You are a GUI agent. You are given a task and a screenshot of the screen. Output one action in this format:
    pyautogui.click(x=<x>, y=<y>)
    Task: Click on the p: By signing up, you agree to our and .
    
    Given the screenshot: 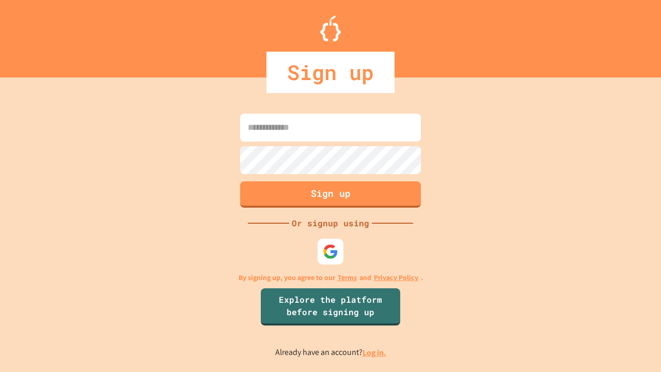 What is the action you would take?
    pyautogui.click(x=330, y=277)
    